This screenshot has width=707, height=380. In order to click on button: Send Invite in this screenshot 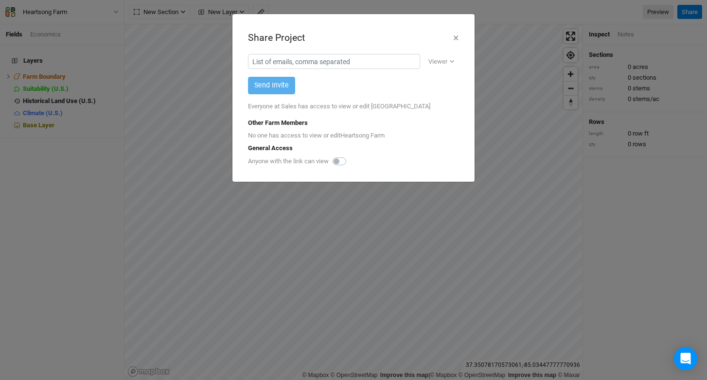, I will do `click(271, 85)`.